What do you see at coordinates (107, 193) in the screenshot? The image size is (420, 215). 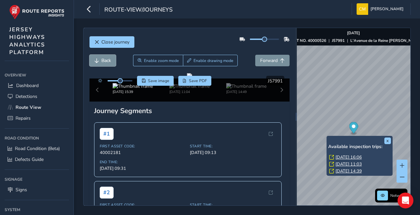 I see `span: # 2` at bounding box center [107, 193].